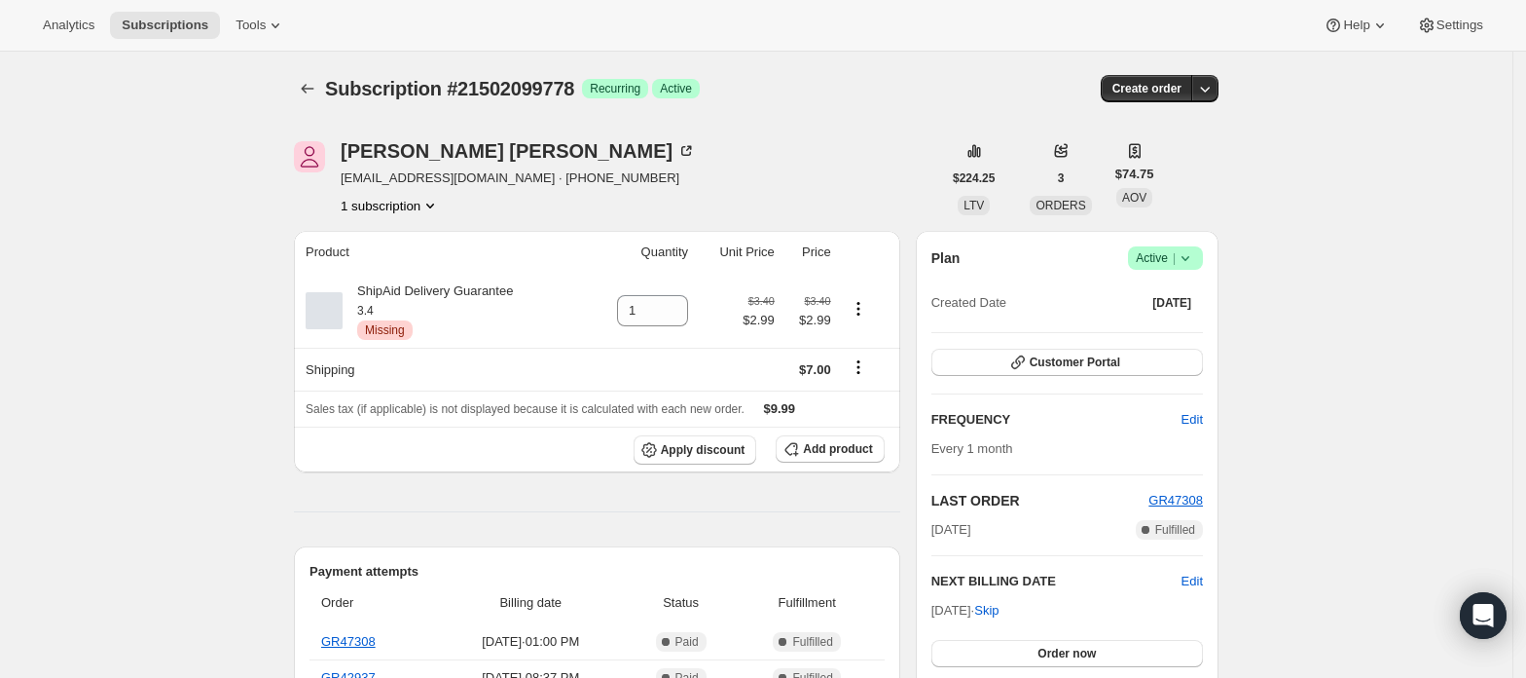  What do you see at coordinates (440, 369) in the screenshot?
I see `th: Shipping` at bounding box center [440, 369].